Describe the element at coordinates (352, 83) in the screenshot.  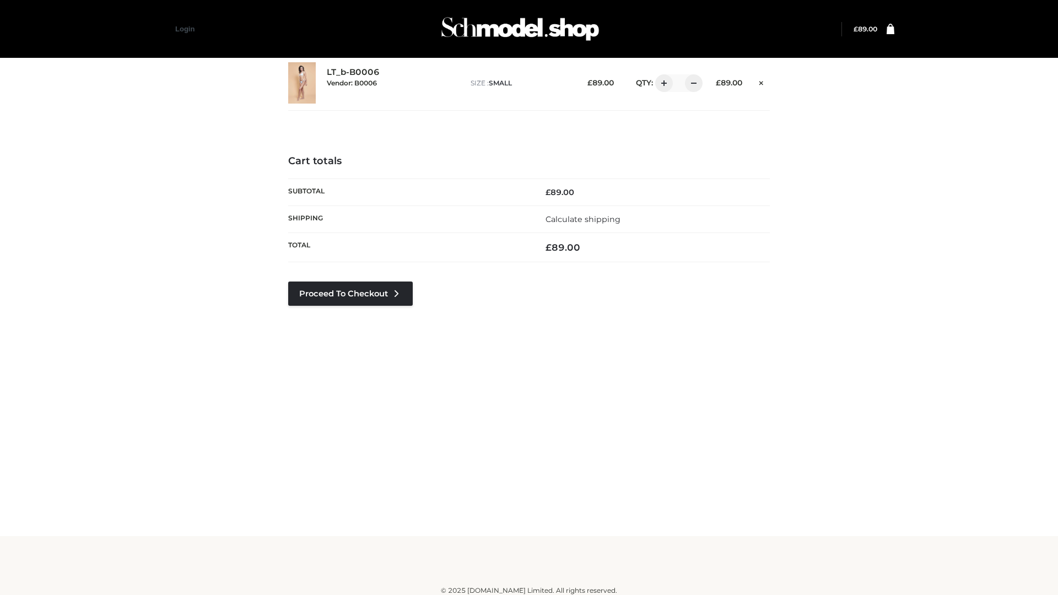
I see `small: Vendor: B0006` at that location.